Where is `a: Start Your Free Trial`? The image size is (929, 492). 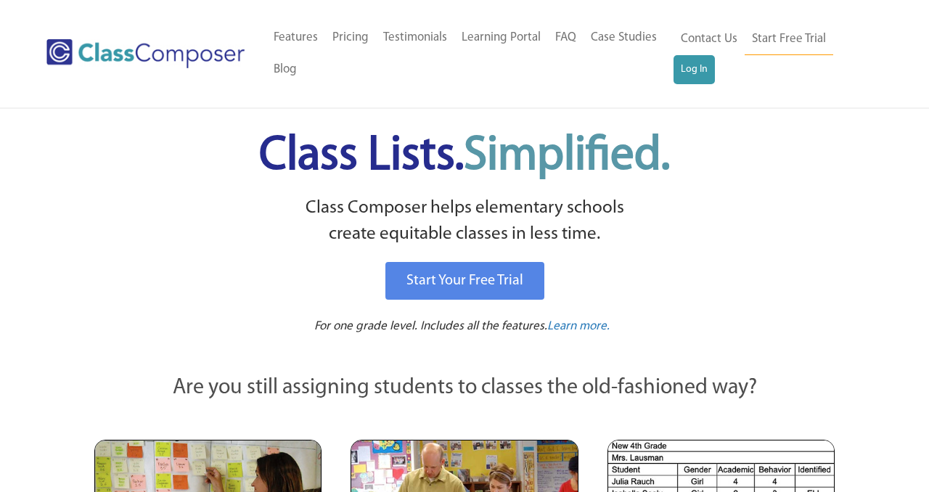
a: Start Your Free Trial is located at coordinates (465, 281).